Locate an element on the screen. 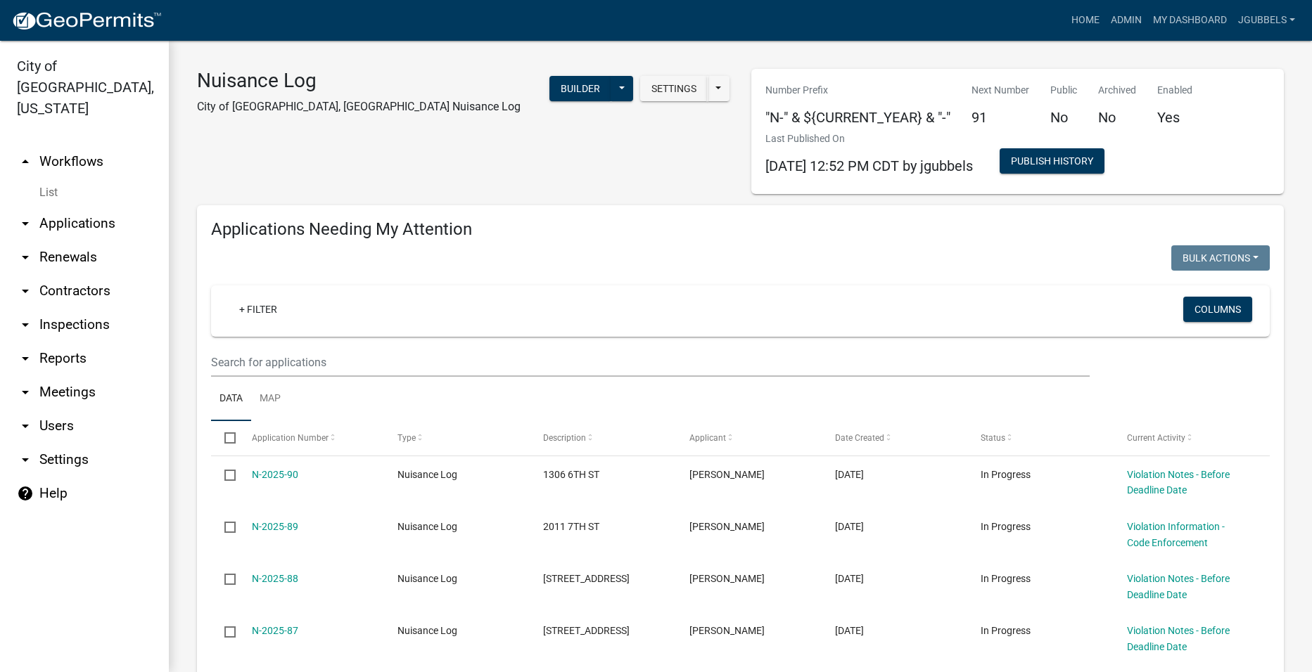  p: Next Number is located at coordinates (1000, 90).